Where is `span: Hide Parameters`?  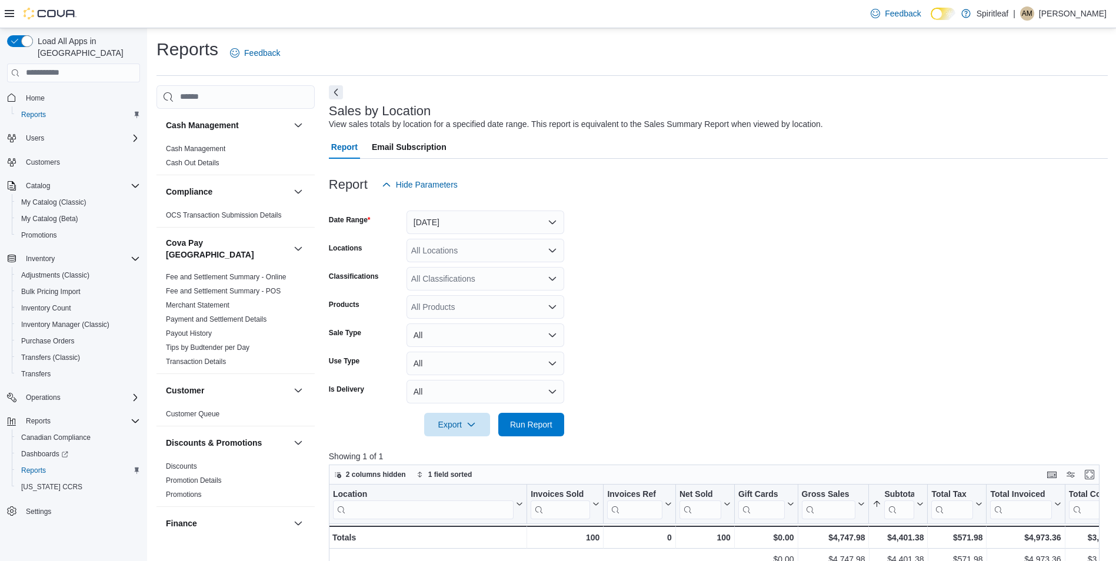 span: Hide Parameters is located at coordinates (426, 185).